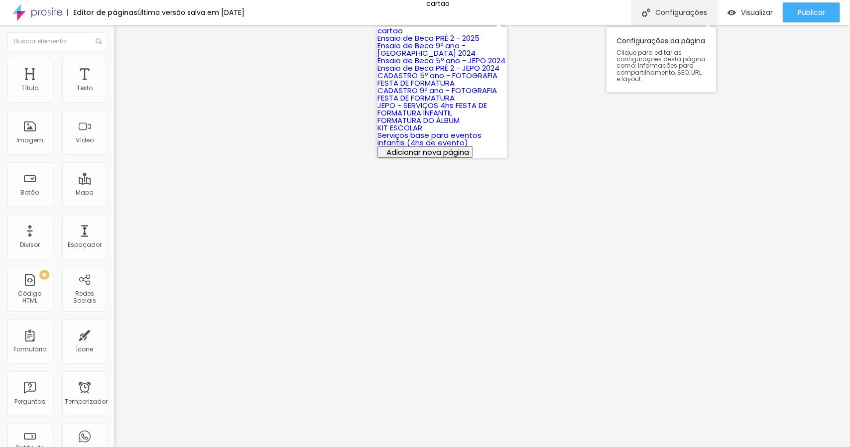  I want to click on a: Ensaio de Beca PRÉ 2 - JEPO 2024, so click(438, 68).